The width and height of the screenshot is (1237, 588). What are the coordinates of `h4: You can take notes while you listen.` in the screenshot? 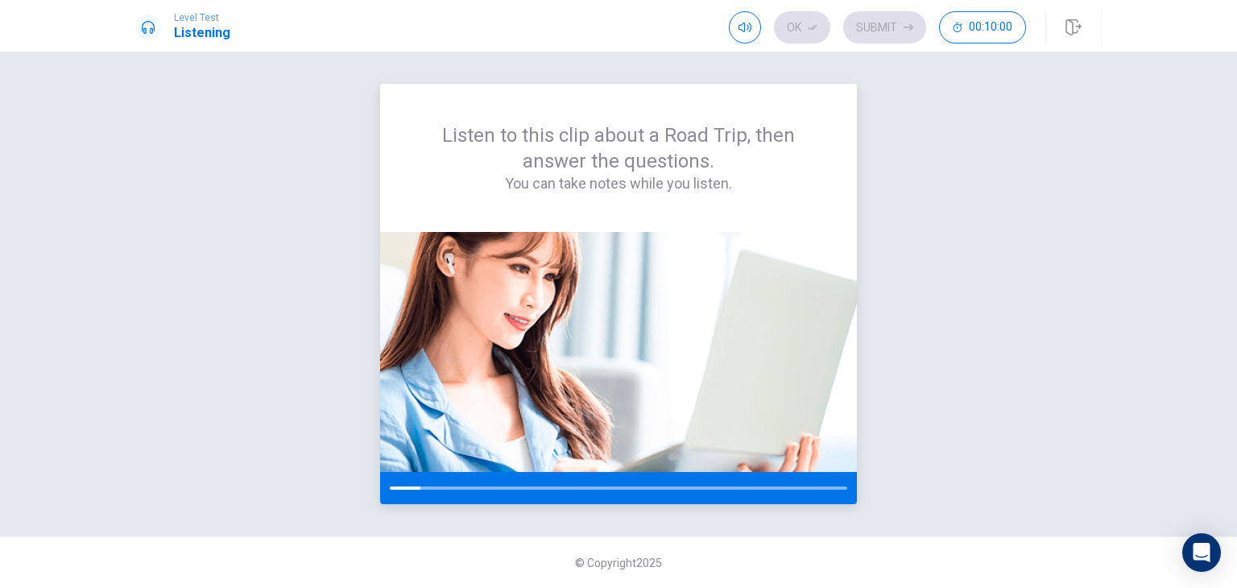 It's located at (619, 184).